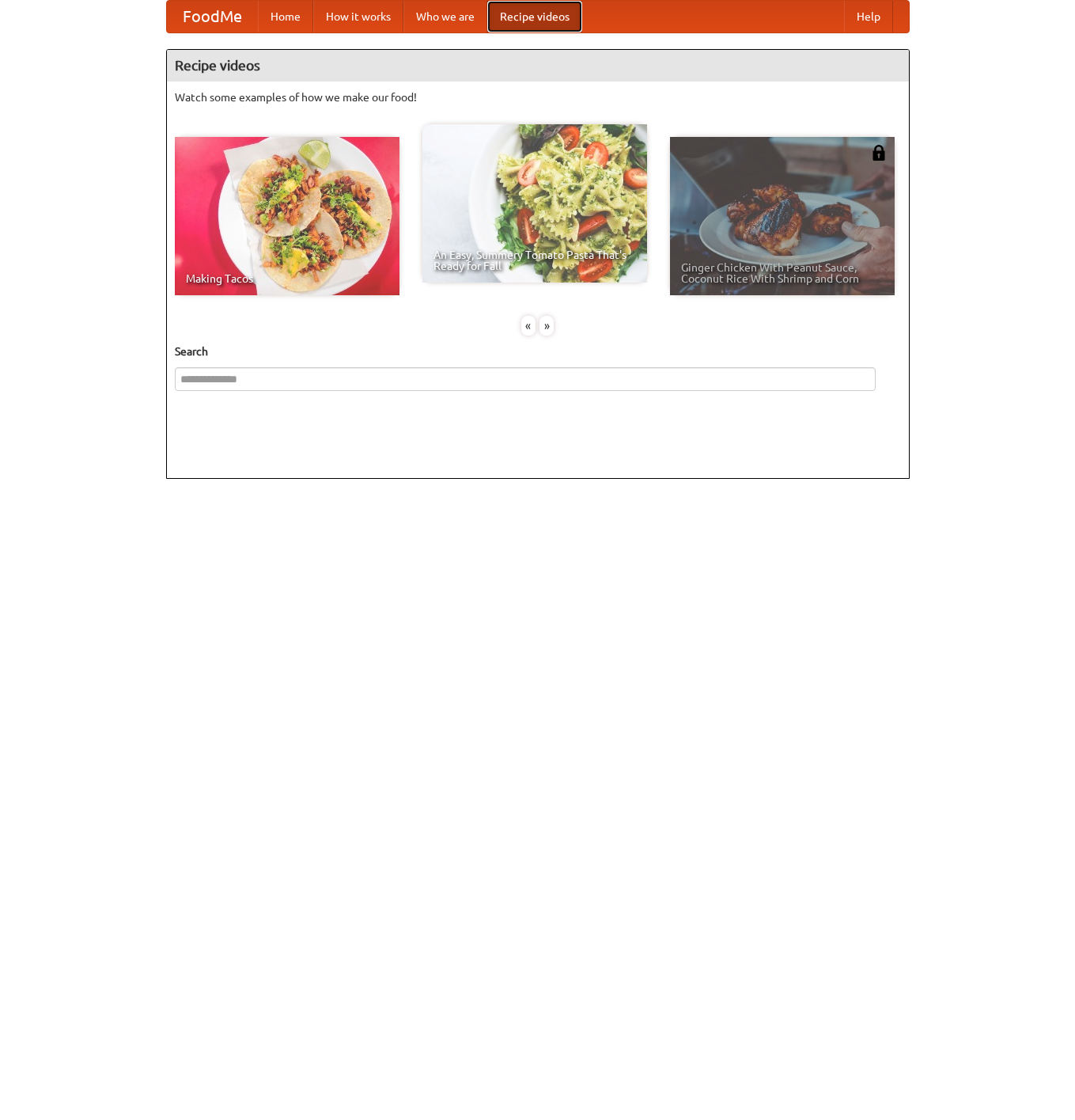 This screenshot has height=1120, width=1075. I want to click on a: Help, so click(868, 16).